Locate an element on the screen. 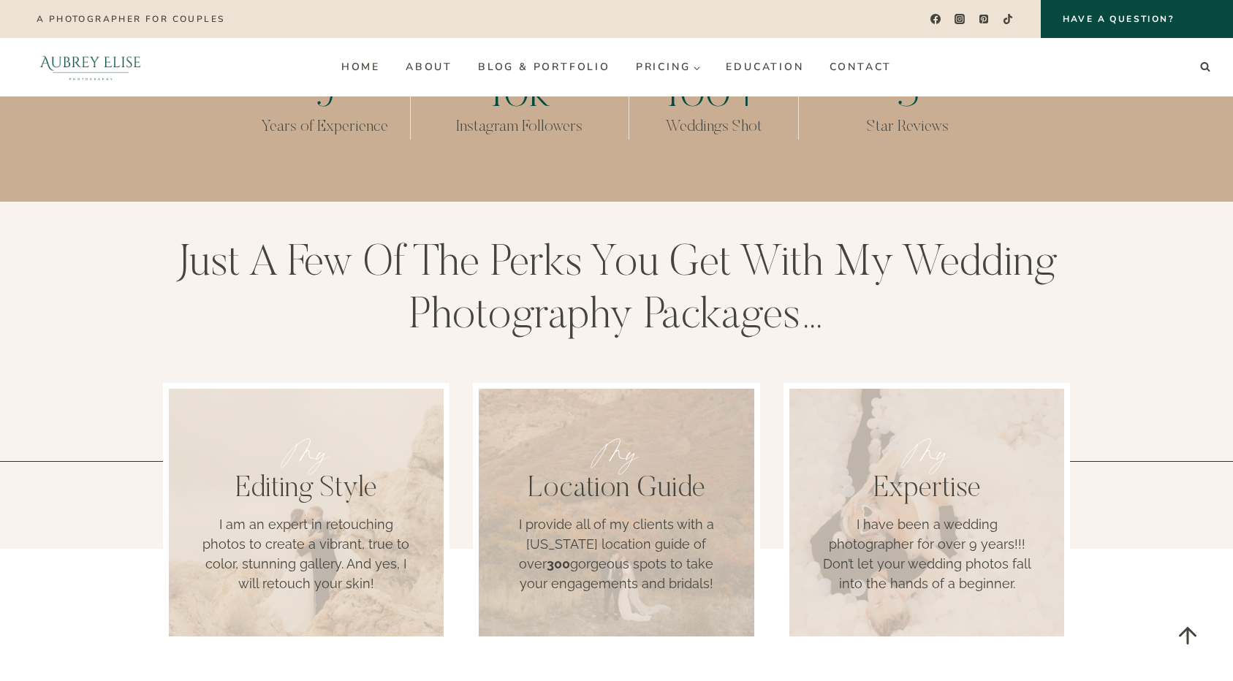 The width and height of the screenshot is (1233, 681). p: Star Reviews is located at coordinates (908, 115).